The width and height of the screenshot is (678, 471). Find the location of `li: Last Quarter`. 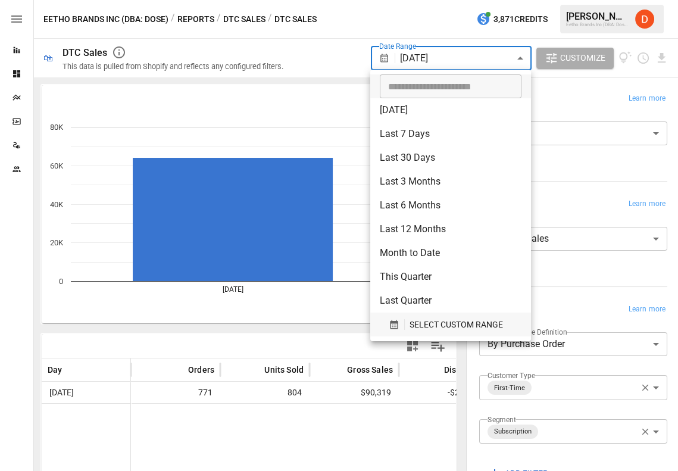

li: Last Quarter is located at coordinates (451, 301).